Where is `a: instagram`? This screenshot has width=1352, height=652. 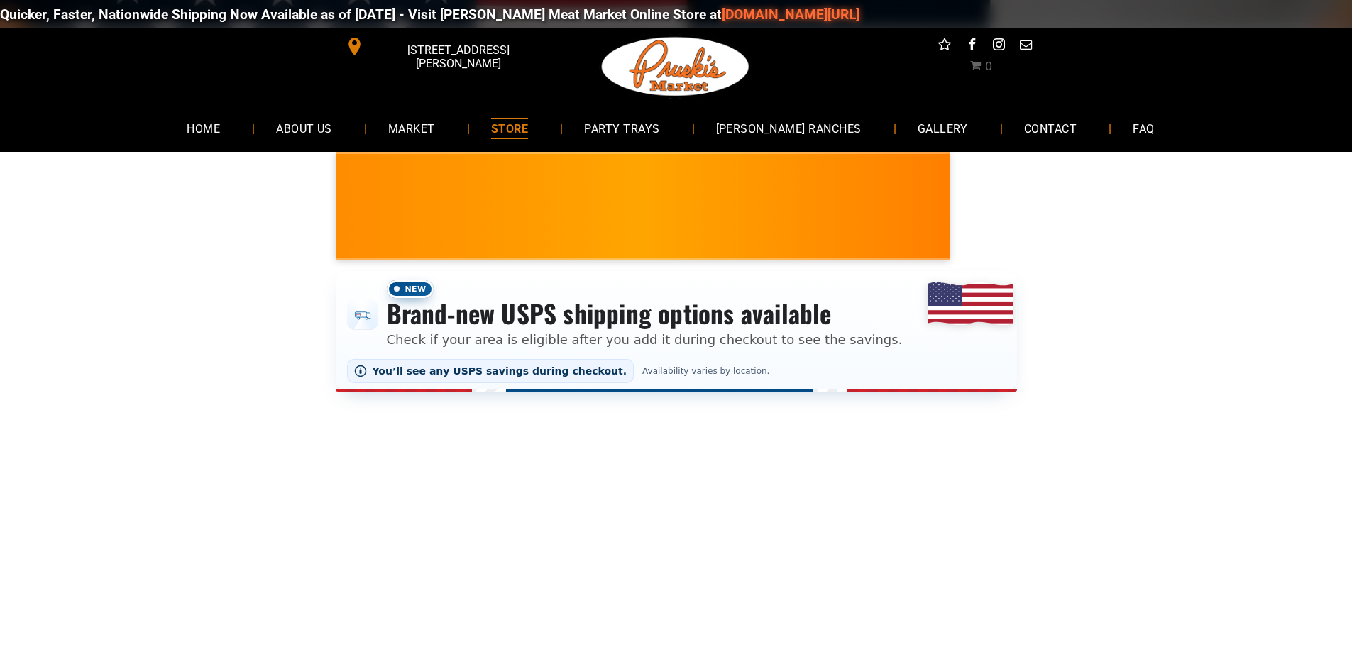
a: instagram is located at coordinates (998, 46).